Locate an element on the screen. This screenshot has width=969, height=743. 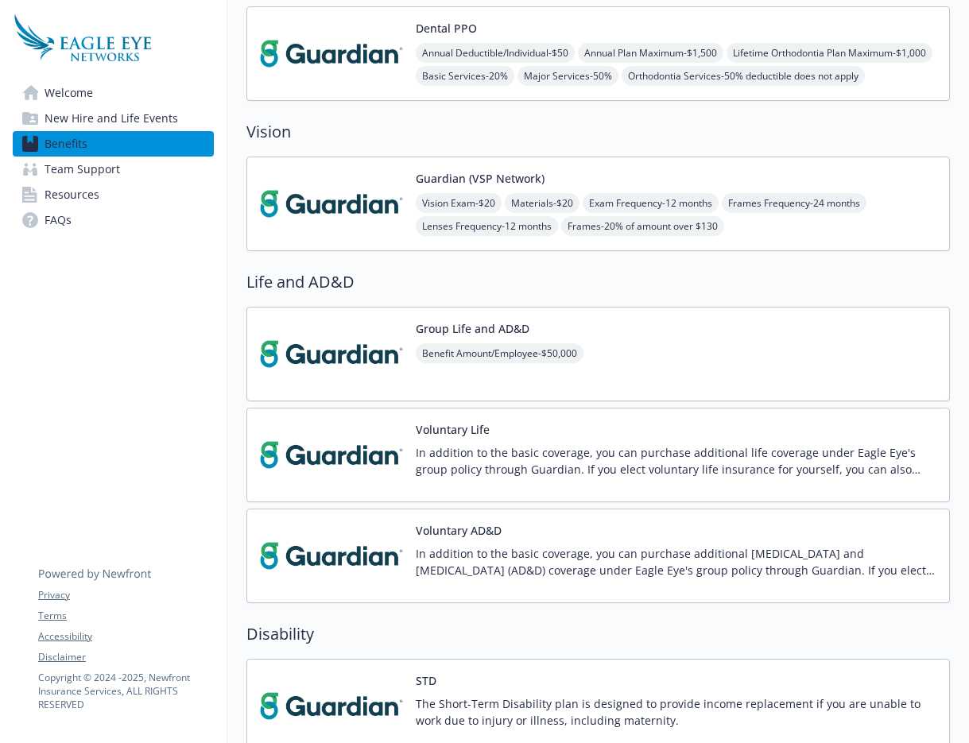
a: Terms is located at coordinates (126, 616).